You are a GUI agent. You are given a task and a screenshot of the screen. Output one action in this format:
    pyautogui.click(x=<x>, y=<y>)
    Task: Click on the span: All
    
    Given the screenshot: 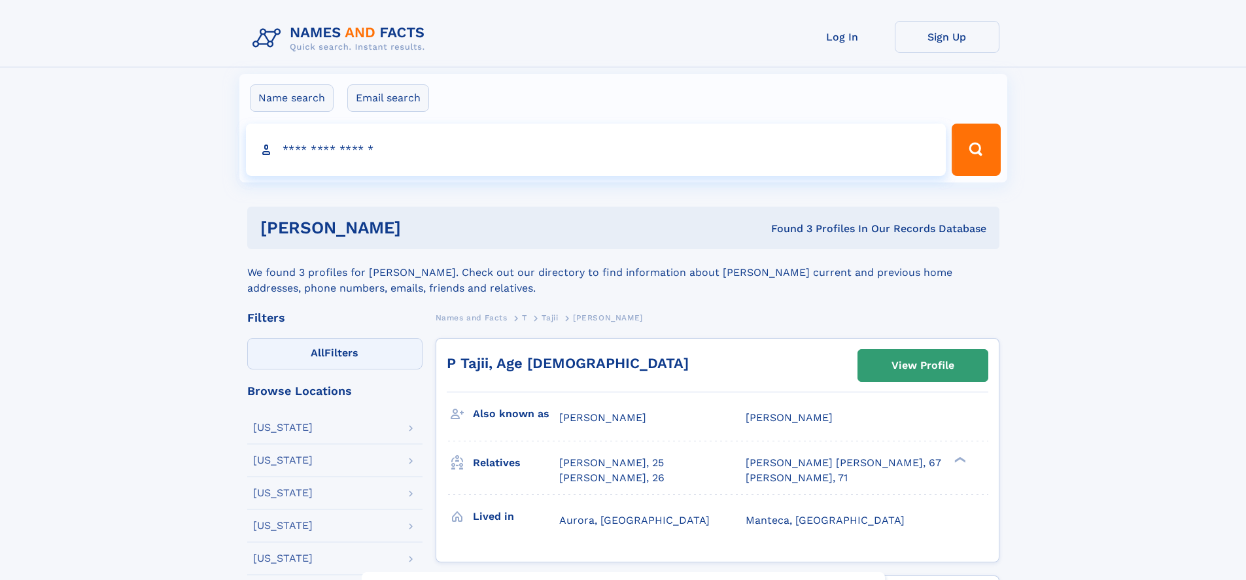 What is the action you would take?
    pyautogui.click(x=317, y=353)
    